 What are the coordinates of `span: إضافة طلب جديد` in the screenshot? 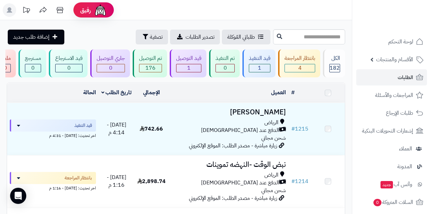 It's located at (31, 37).